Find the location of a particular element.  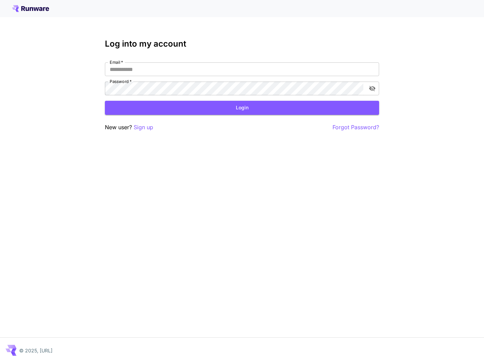

label: Email is located at coordinates (116, 62).